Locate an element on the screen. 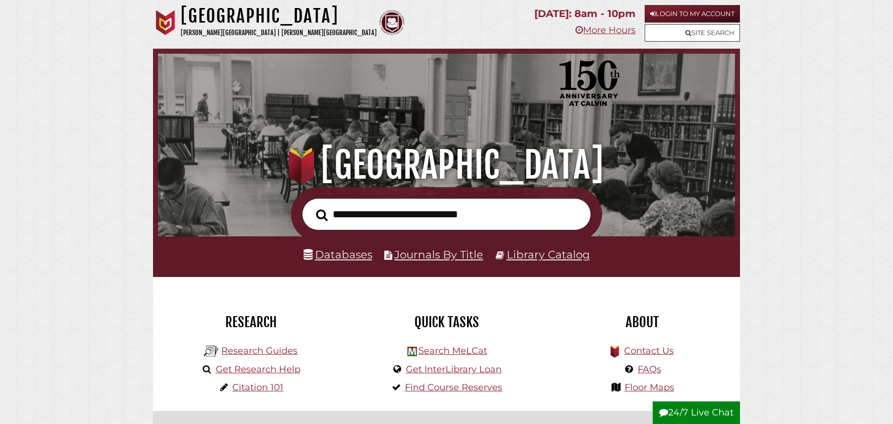 Image resolution: width=893 pixels, height=424 pixels. button: Search is located at coordinates (321, 215).